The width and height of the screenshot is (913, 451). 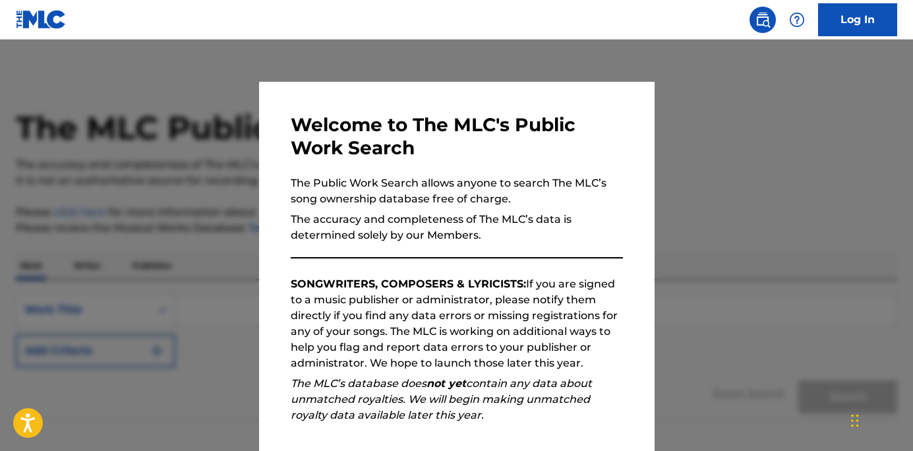 I want to click on strong: SONGWRITERS, COMPOSERS & LYRICISTS:, so click(x=408, y=283).